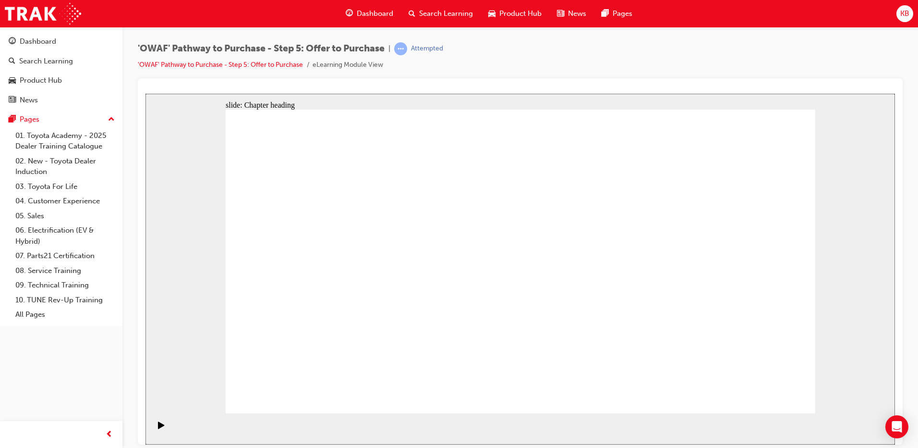  What do you see at coordinates (65, 270) in the screenshot?
I see `a: 08. Service Training` at bounding box center [65, 270].